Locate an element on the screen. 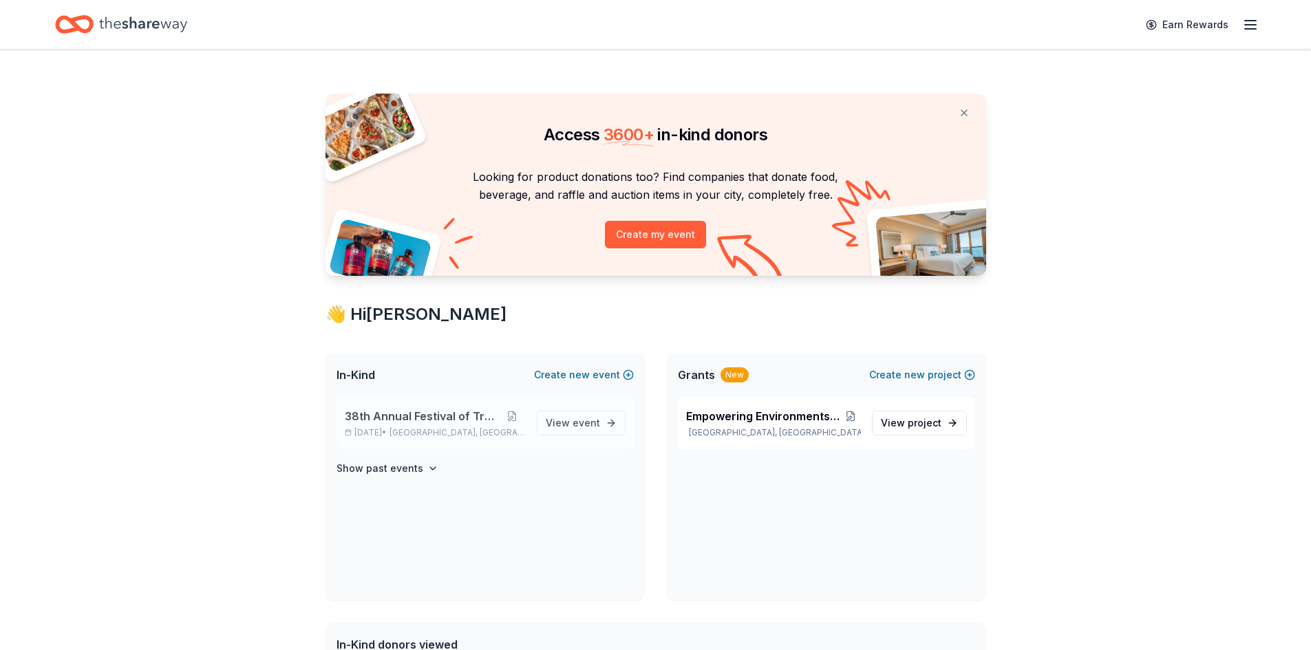  img: Pizza is located at coordinates (363, 129).